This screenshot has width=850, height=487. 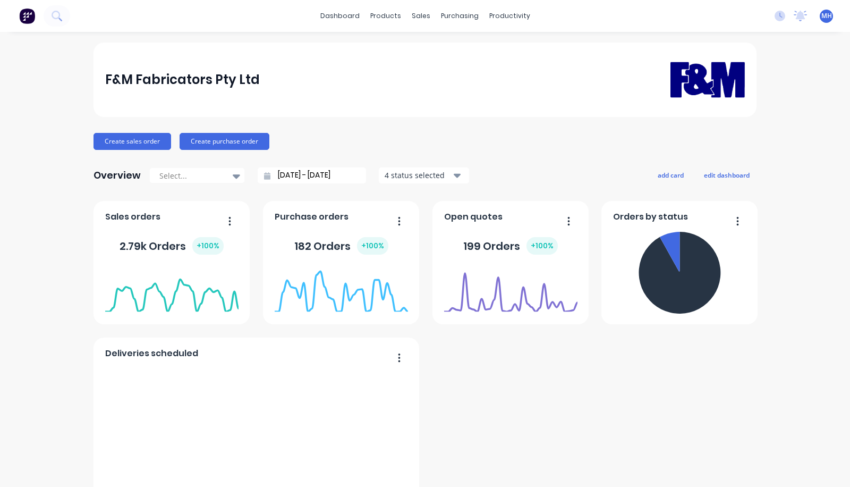 What do you see at coordinates (650, 217) in the screenshot?
I see `span: Orders by status` at bounding box center [650, 217].